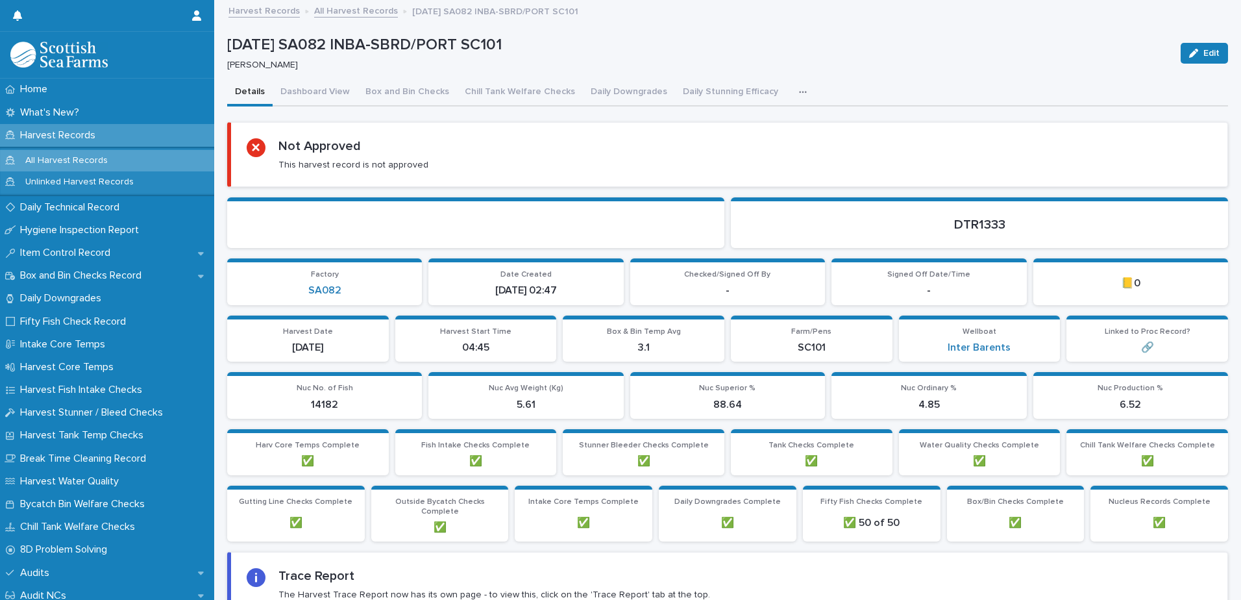 This screenshot has width=1241, height=600. I want to click on p: Harvest Tank Temp Checks, so click(84, 435).